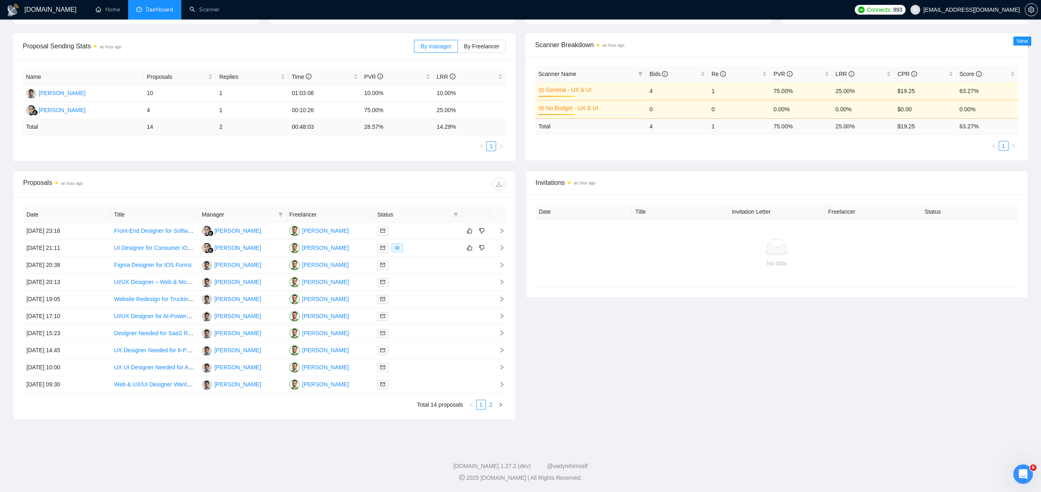 The height and width of the screenshot is (492, 1041). What do you see at coordinates (330, 215) in the screenshot?
I see `th: Freelancer` at bounding box center [330, 215].